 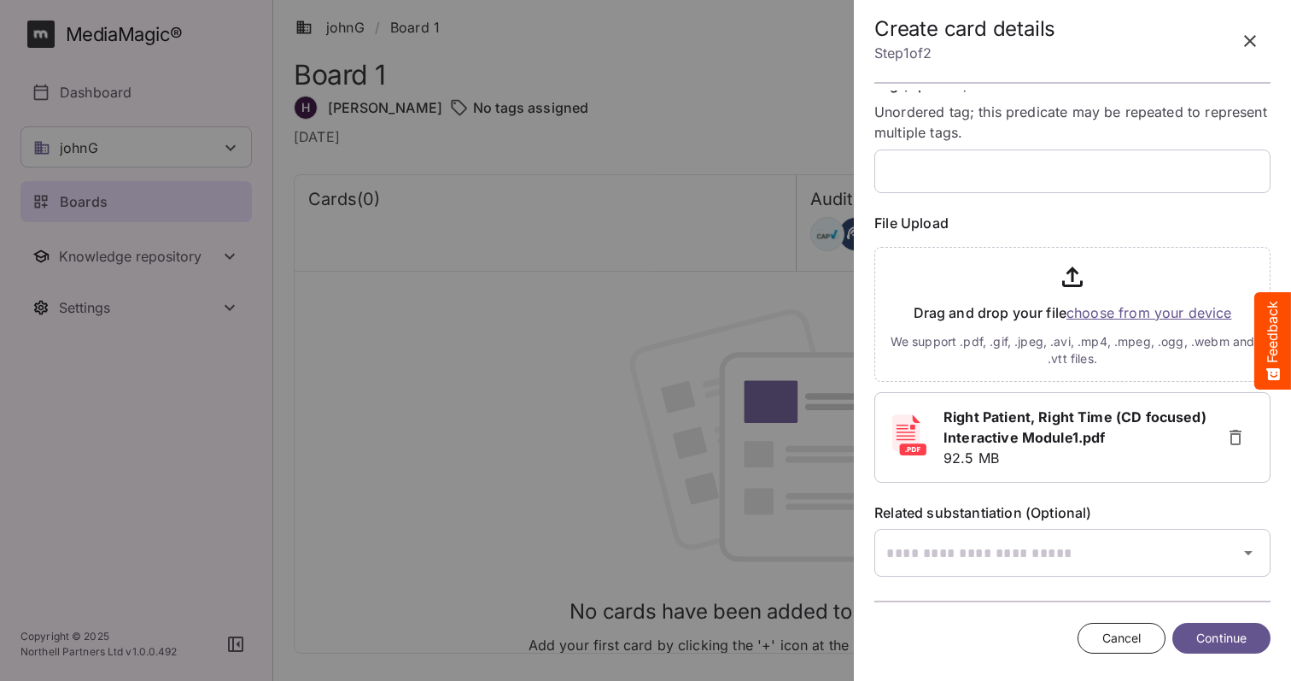 I want to click on h2: Create card details, so click(x=965, y=29).